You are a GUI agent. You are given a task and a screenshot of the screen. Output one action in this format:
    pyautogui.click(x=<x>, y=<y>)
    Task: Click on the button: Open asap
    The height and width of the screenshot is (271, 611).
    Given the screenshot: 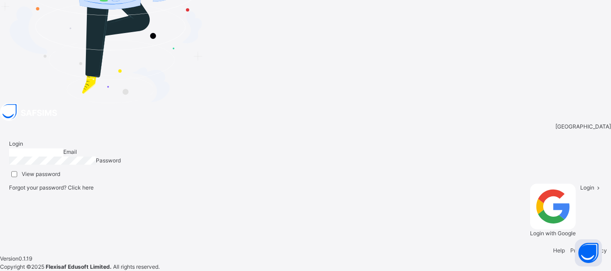 What is the action you would take?
    pyautogui.click(x=588, y=253)
    